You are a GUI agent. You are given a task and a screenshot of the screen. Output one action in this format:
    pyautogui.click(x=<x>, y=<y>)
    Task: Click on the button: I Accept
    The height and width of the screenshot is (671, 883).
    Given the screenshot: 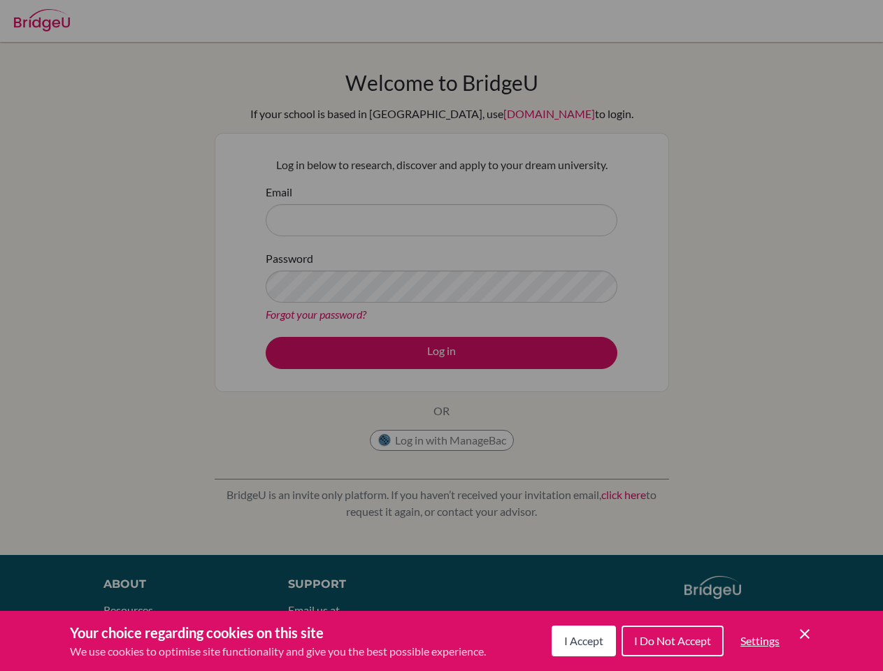 What is the action you would take?
    pyautogui.click(x=584, y=641)
    